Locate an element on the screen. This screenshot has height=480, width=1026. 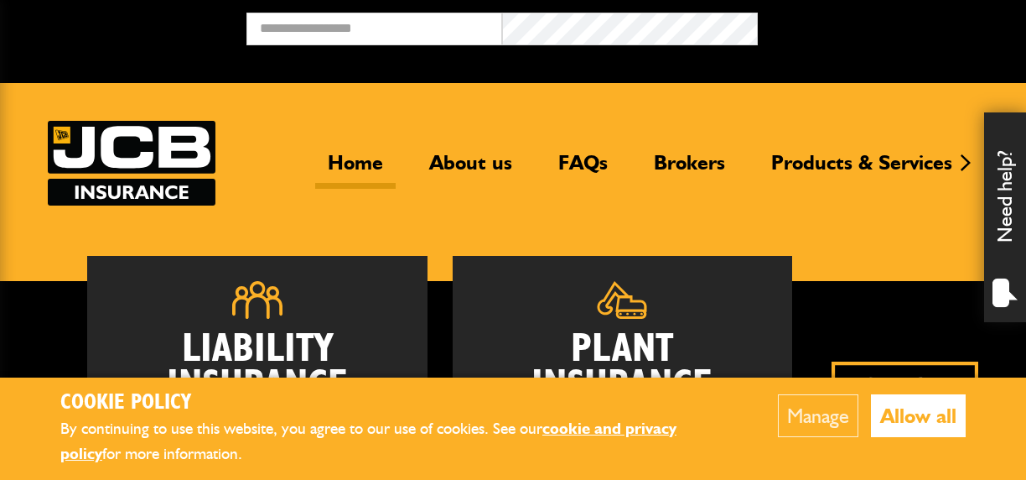
div: Need help? is located at coordinates (1005, 217).